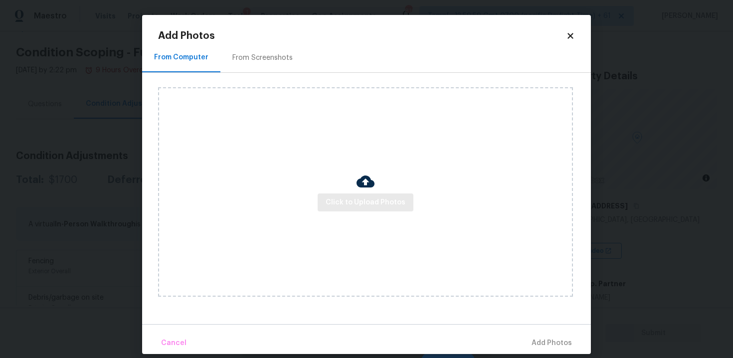 The height and width of the screenshot is (358, 733). What do you see at coordinates (362, 36) in the screenshot?
I see `h2: Add Photos` at bounding box center [362, 36].